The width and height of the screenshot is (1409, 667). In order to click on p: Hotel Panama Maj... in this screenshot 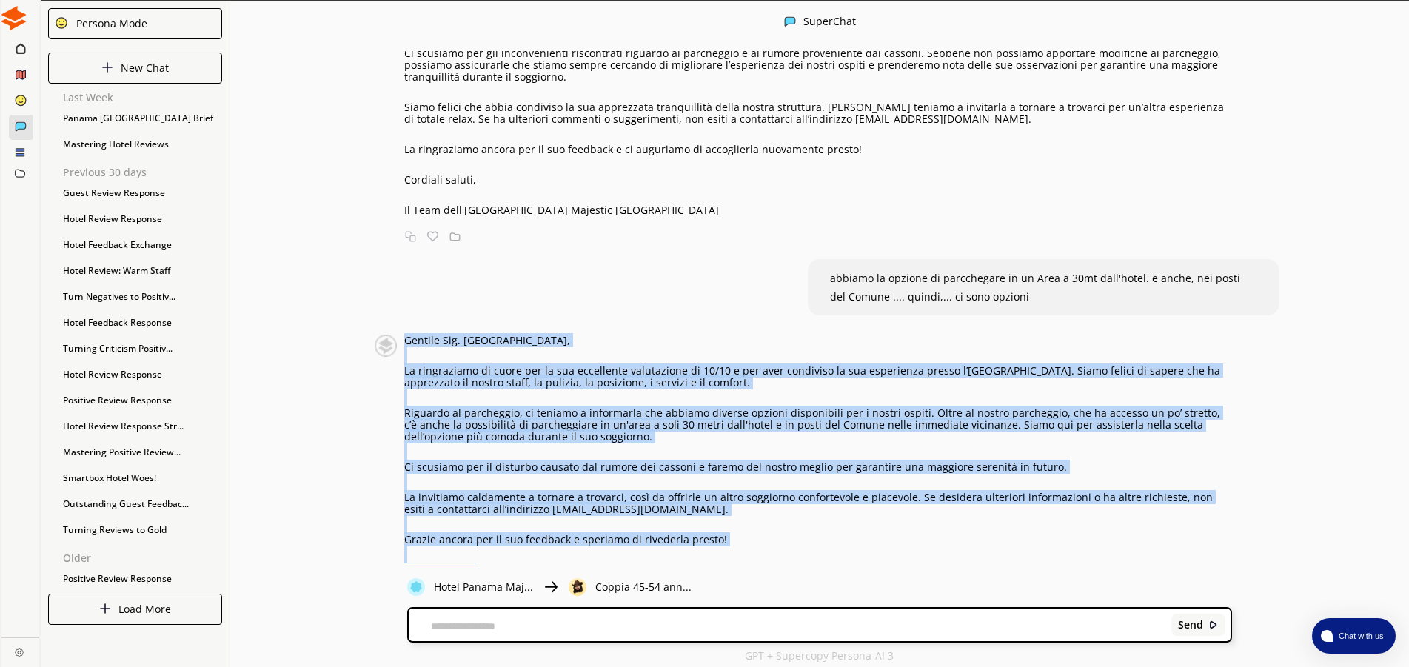, I will do `click(483, 587)`.